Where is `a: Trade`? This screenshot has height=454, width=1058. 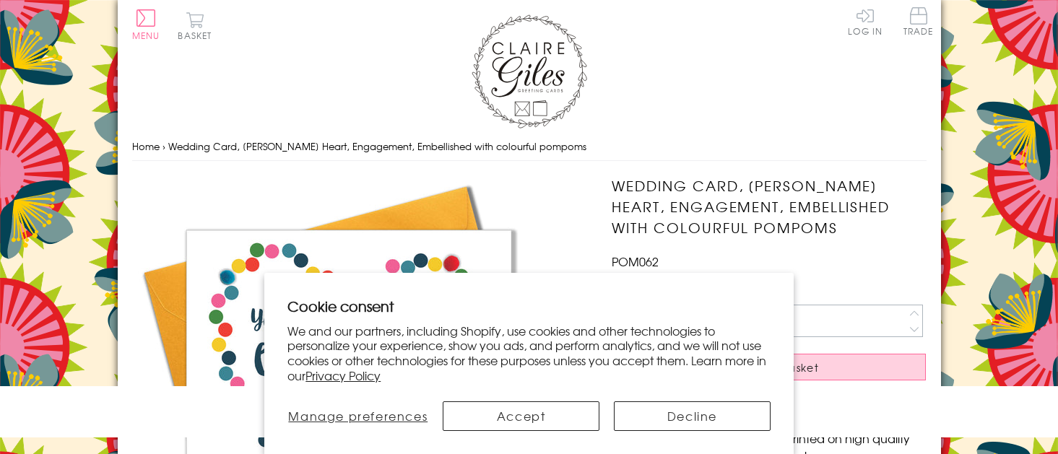
a: Trade is located at coordinates (919, 22).